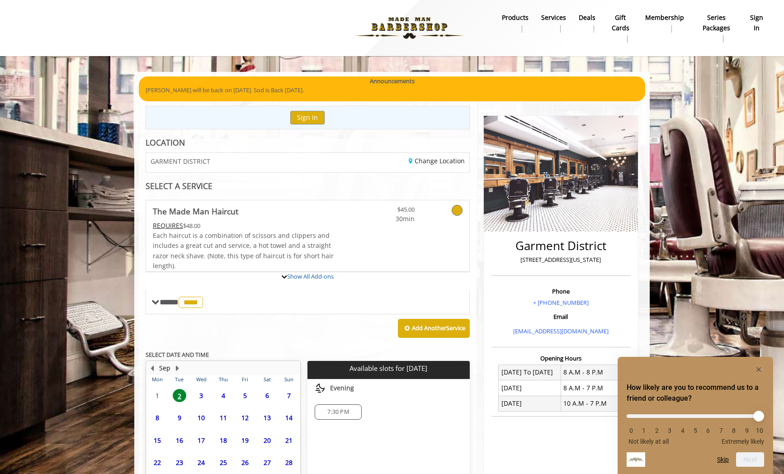 This screenshot has height=474, width=784. I want to click on h3: Email, so click(561, 317).